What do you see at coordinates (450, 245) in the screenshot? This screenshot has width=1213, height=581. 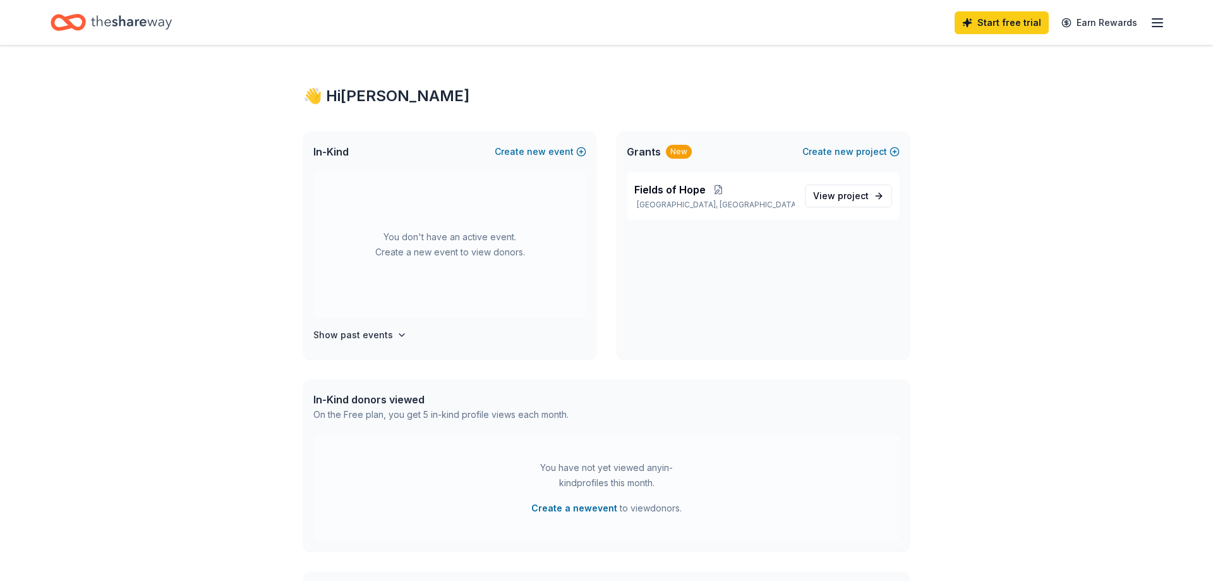 I see `div: You don't have an active event. Create a new event to view donors.` at bounding box center [450, 245].